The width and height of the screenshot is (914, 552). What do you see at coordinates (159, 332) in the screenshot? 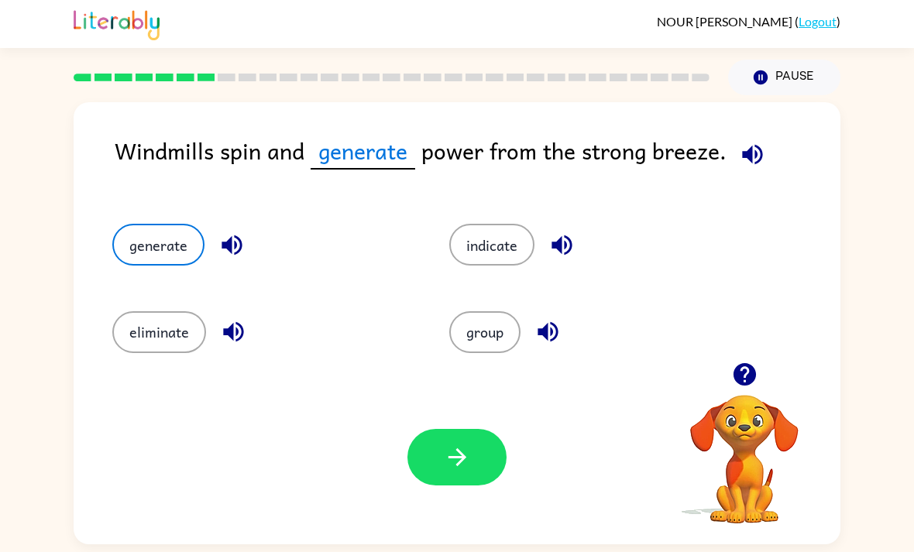
I see `button: eliminate` at bounding box center [159, 332].